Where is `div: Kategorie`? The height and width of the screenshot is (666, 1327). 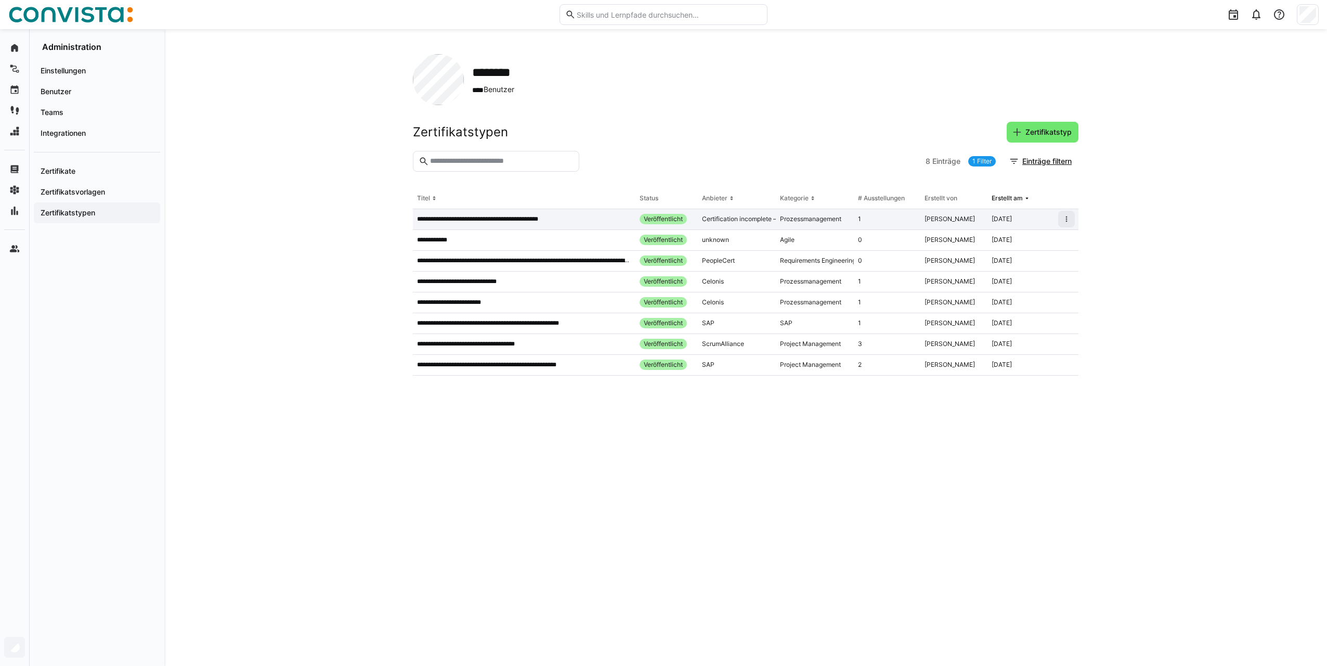 div: Kategorie is located at coordinates (794, 198).